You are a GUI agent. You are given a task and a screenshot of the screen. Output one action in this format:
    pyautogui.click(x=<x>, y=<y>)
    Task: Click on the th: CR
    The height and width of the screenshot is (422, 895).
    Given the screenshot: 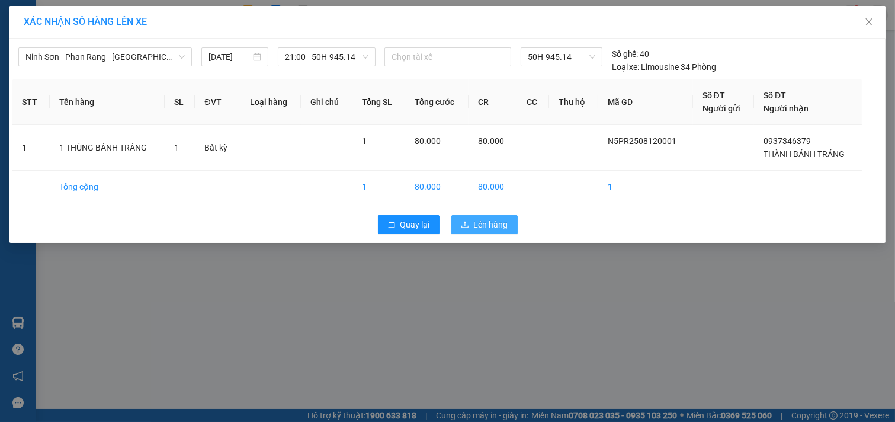 What is the action you would take?
    pyautogui.click(x=493, y=102)
    